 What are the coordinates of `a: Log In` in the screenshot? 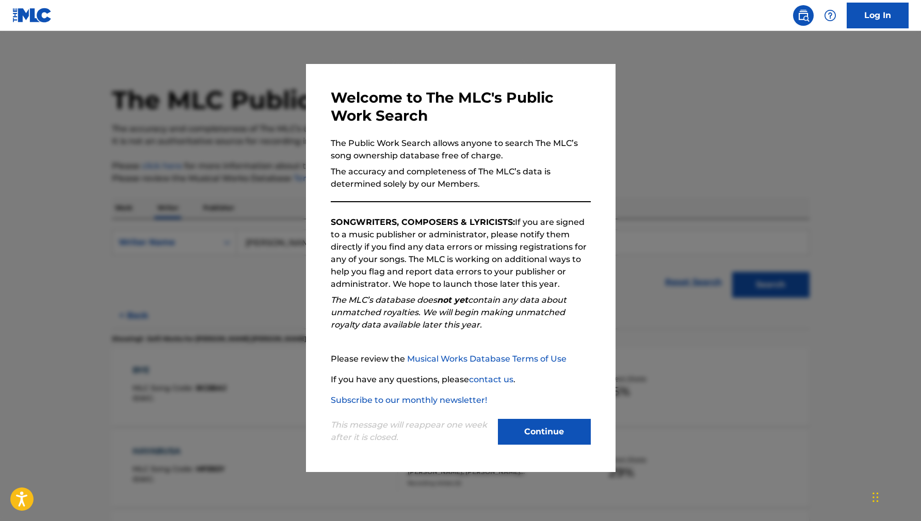 It's located at (877, 15).